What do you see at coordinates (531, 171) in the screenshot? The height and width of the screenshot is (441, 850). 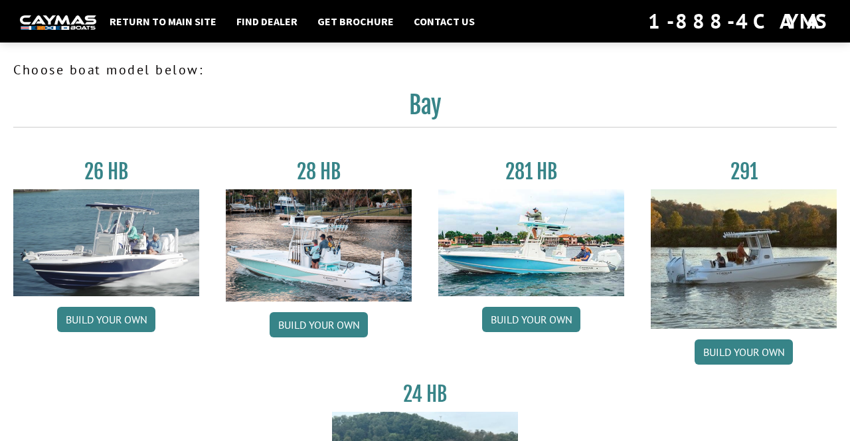 I see `h3: 281 HB` at bounding box center [531, 171].